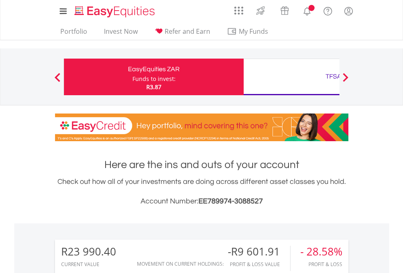 This screenshot has width=403, height=273. What do you see at coordinates (260, 11) in the screenshot?
I see `img: thrive-v2.svg` at bounding box center [260, 11].